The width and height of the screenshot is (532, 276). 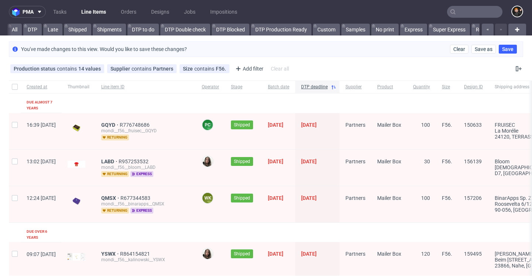 What do you see at coordinates (427, 161) in the screenshot?
I see `span: 30` at bounding box center [427, 161].